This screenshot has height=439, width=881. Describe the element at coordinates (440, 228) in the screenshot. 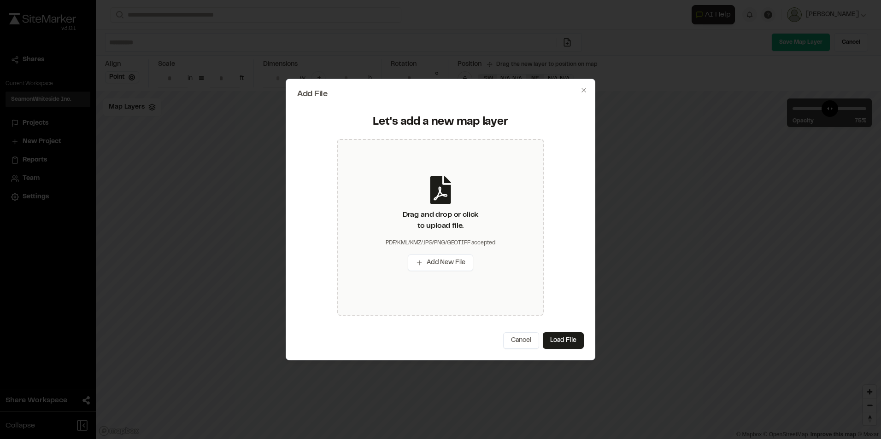

I see `div: Drag and drop or clickto upload file.PDF/KML/KMZ/JPG/PNG/GEOTIFF acceptedAdd New File` at that location.